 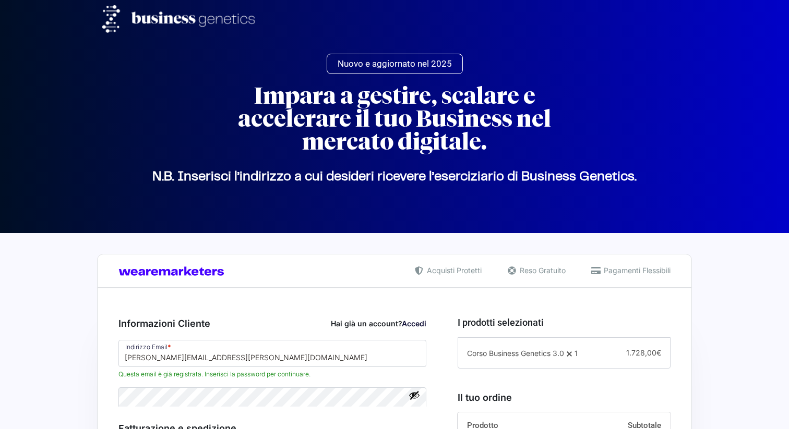 What do you see at coordinates (414, 395) in the screenshot?
I see `button: Mostra password` at bounding box center [414, 395].